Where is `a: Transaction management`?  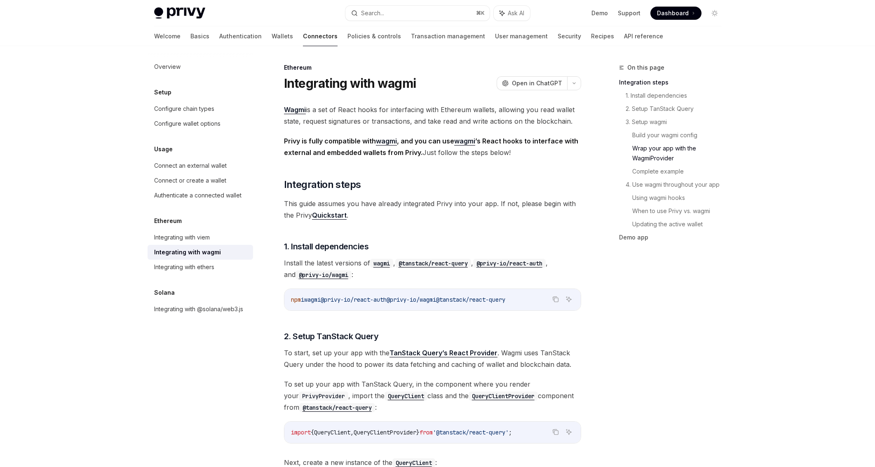 a: Transaction management is located at coordinates (448, 36).